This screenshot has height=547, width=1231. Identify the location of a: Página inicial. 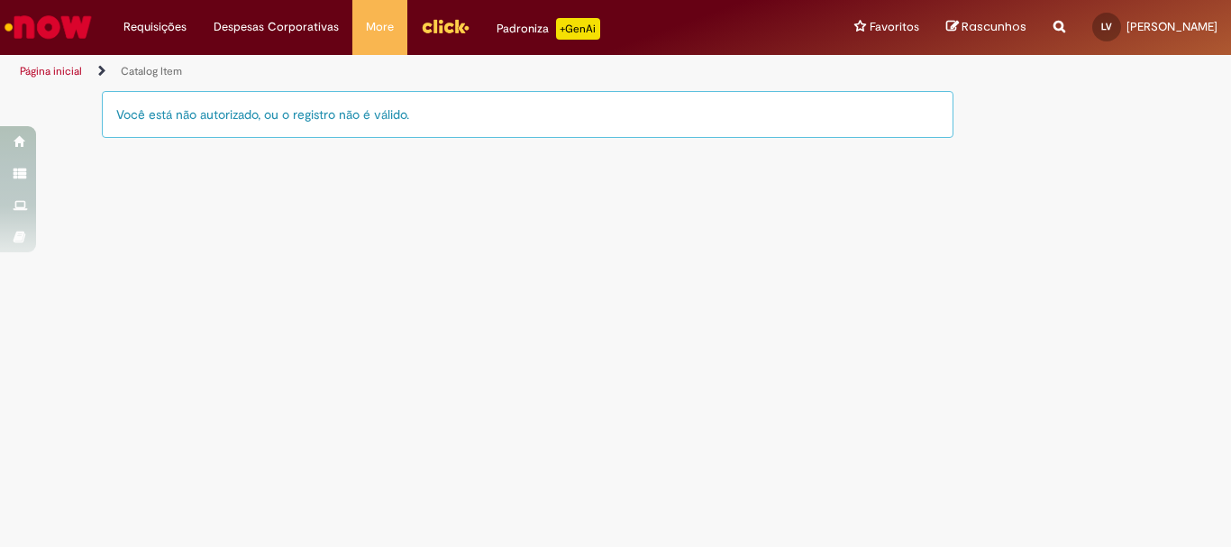
(50, 71).